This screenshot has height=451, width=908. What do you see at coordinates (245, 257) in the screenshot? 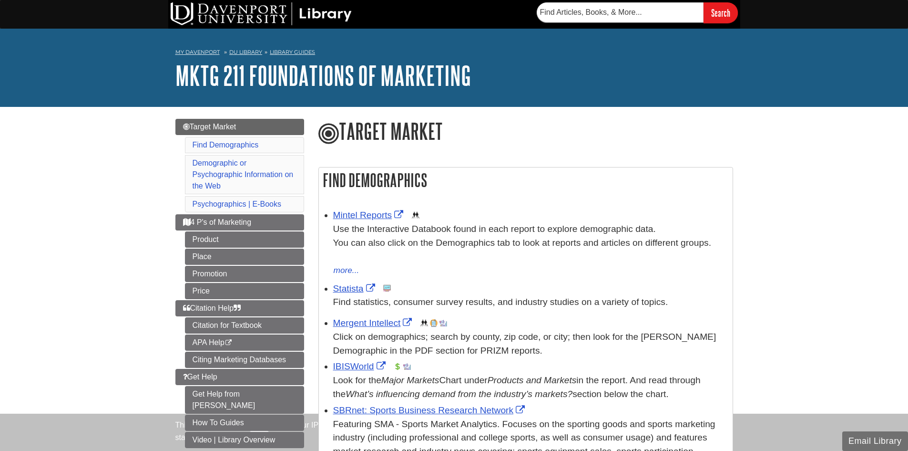
I see `a: Place` at bounding box center [245, 257].